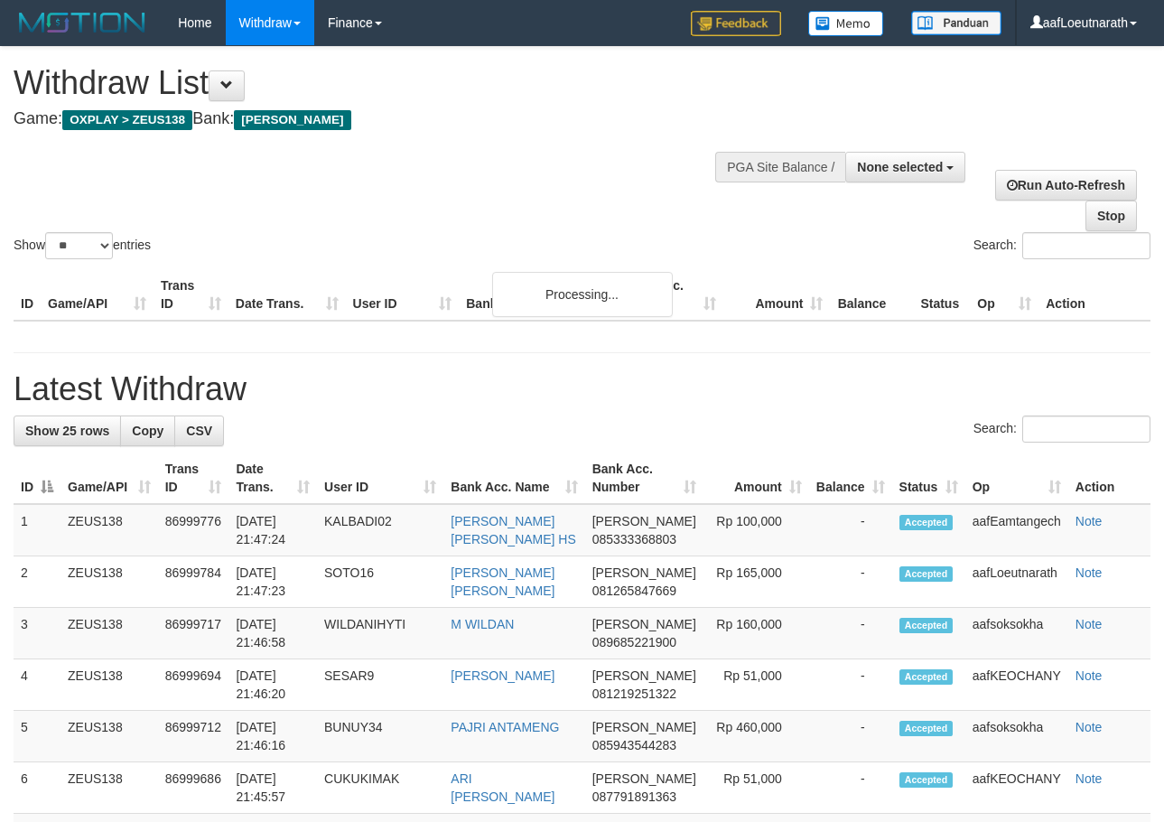 Image resolution: width=1164 pixels, height=822 pixels. Describe the element at coordinates (67, 431) in the screenshot. I see `a: Show 25 rows` at that location.